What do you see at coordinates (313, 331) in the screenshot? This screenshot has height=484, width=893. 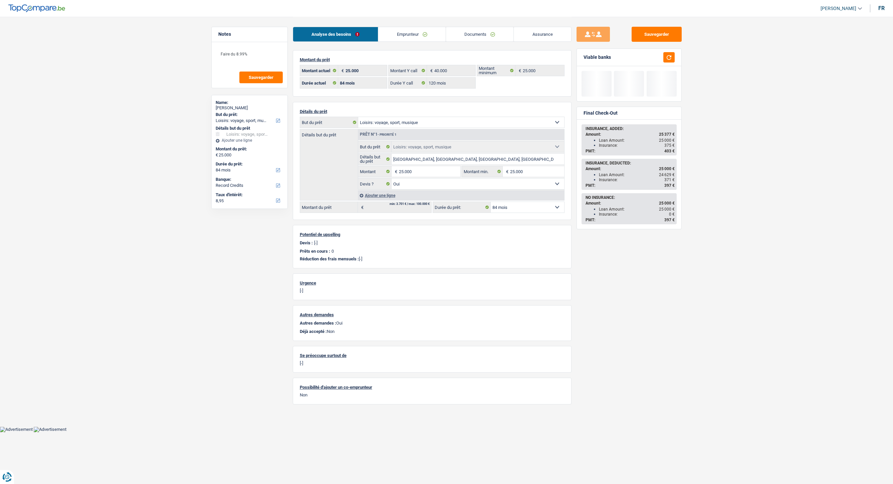 I see `span: Déjà accepté :` at bounding box center [313, 331].